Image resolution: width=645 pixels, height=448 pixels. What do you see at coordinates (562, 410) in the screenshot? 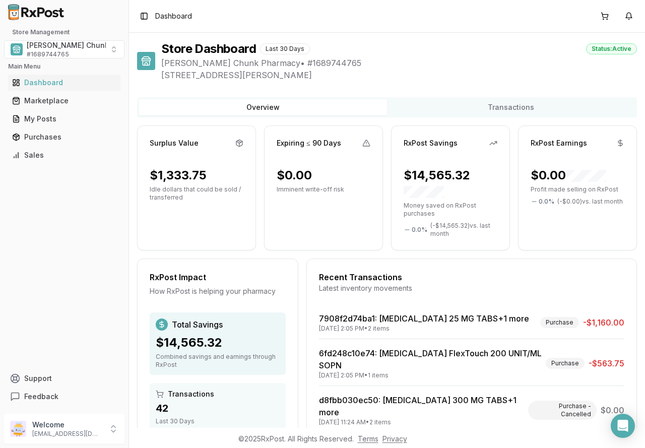
I see `div: Purchase - Cancelled` at bounding box center [562, 410].